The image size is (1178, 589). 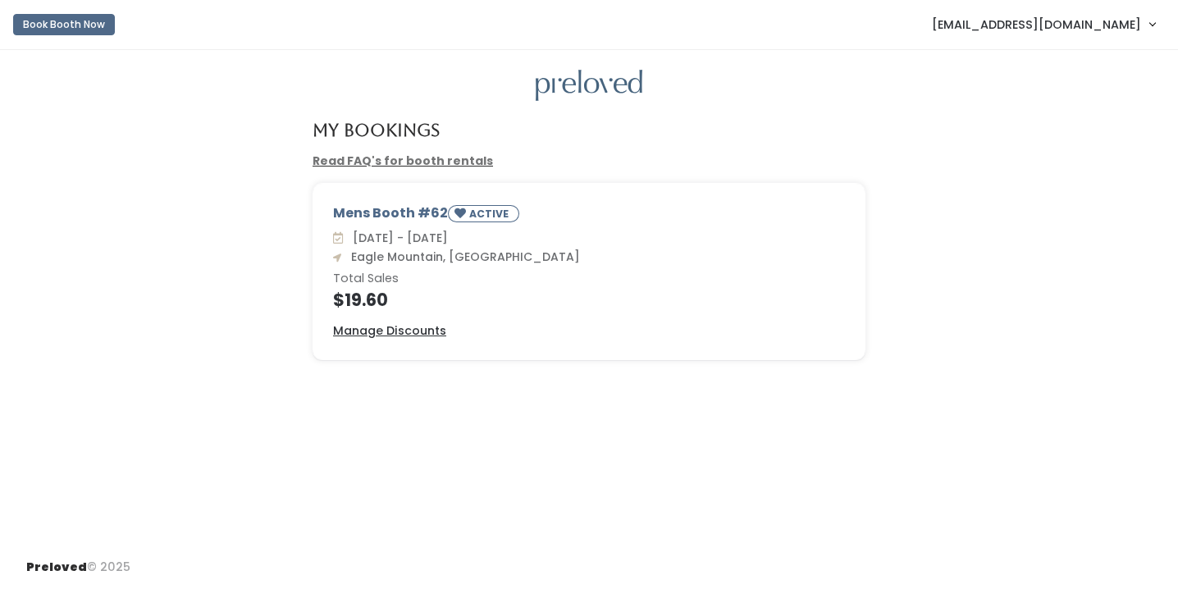 I want to click on h4: $19.60, so click(x=589, y=299).